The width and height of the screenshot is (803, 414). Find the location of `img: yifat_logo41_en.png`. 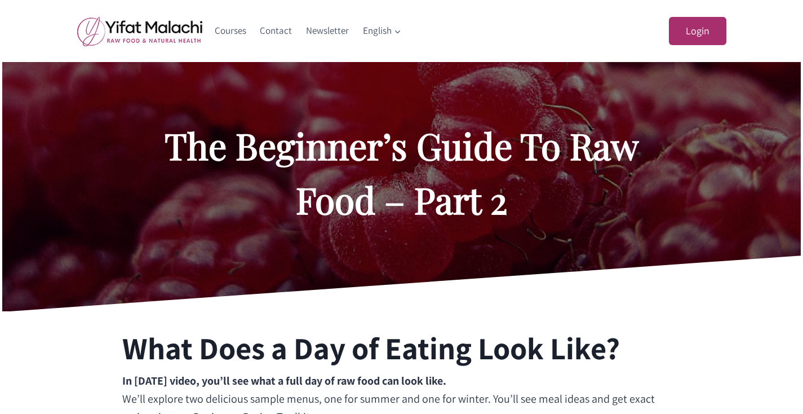

img: yifat_logo41_en.png is located at coordinates (140, 31).